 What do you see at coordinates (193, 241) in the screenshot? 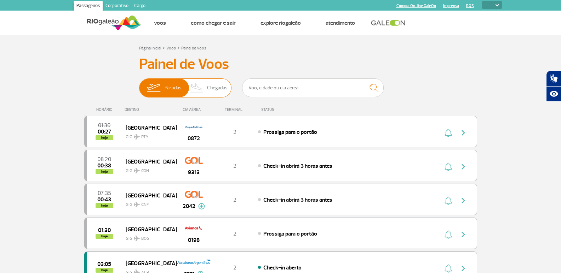
I see `span: 0198` at bounding box center [193, 241].